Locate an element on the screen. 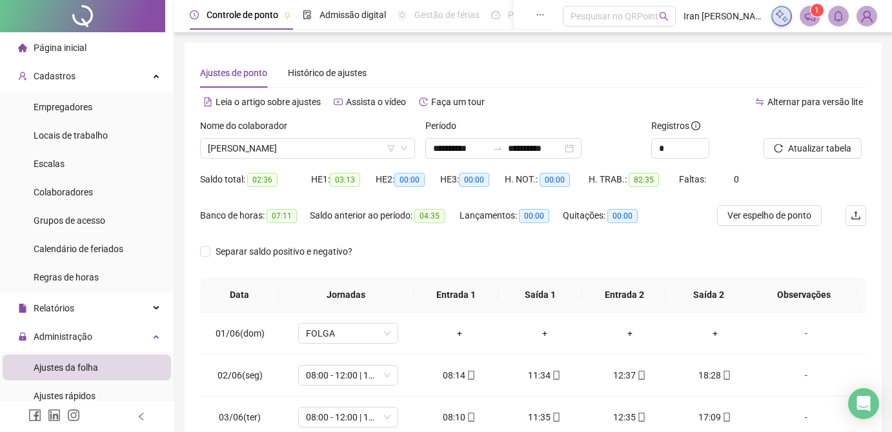 The width and height of the screenshot is (892, 432). div: 11:35 is located at coordinates (545, 417).